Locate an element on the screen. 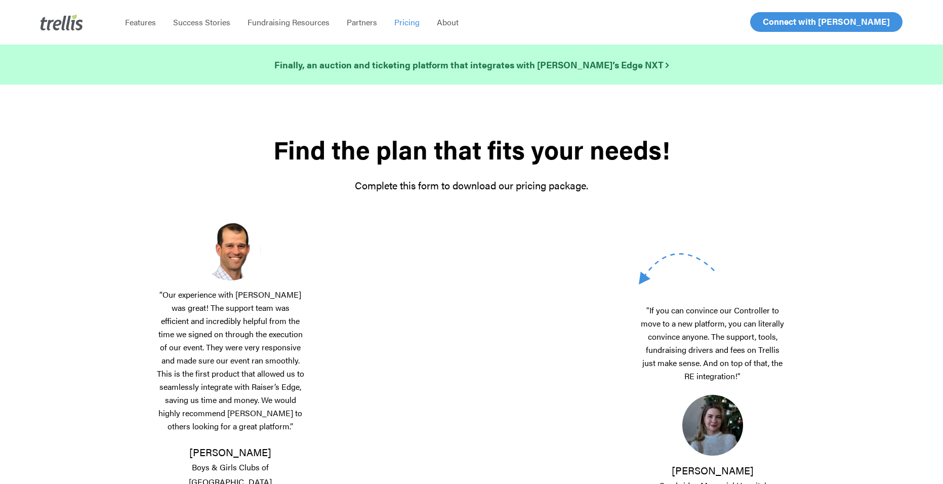  a: Partners is located at coordinates (362, 22).